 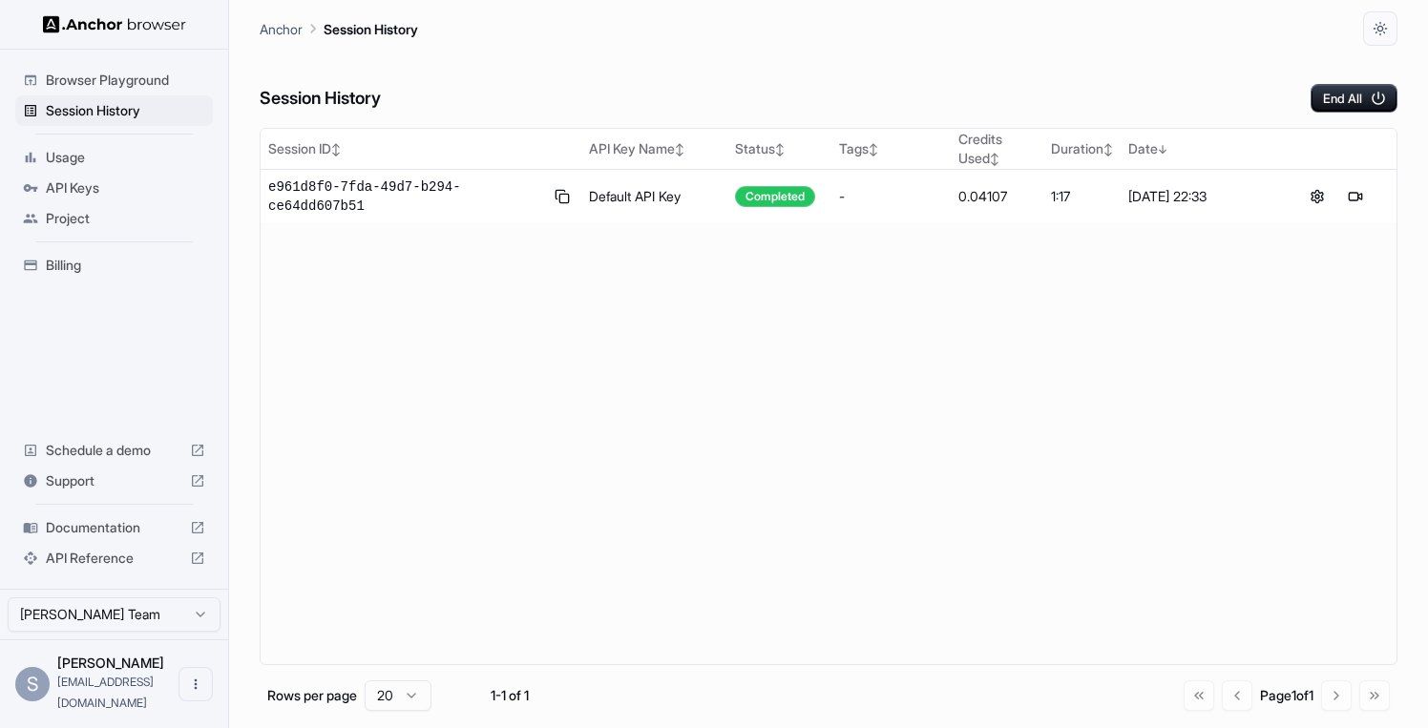 I want to click on div: API Key Name, so click(x=654, y=149).